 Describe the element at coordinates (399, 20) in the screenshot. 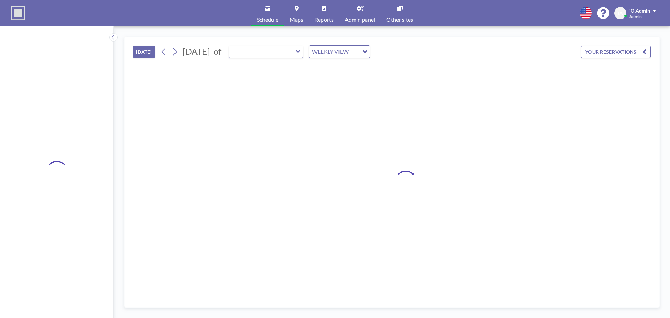

I see `span: Other sites` at that location.